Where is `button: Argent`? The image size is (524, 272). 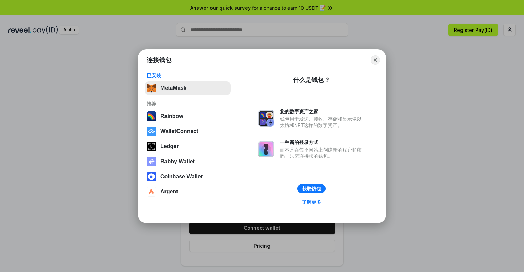 button: Argent is located at coordinates (187, 192).